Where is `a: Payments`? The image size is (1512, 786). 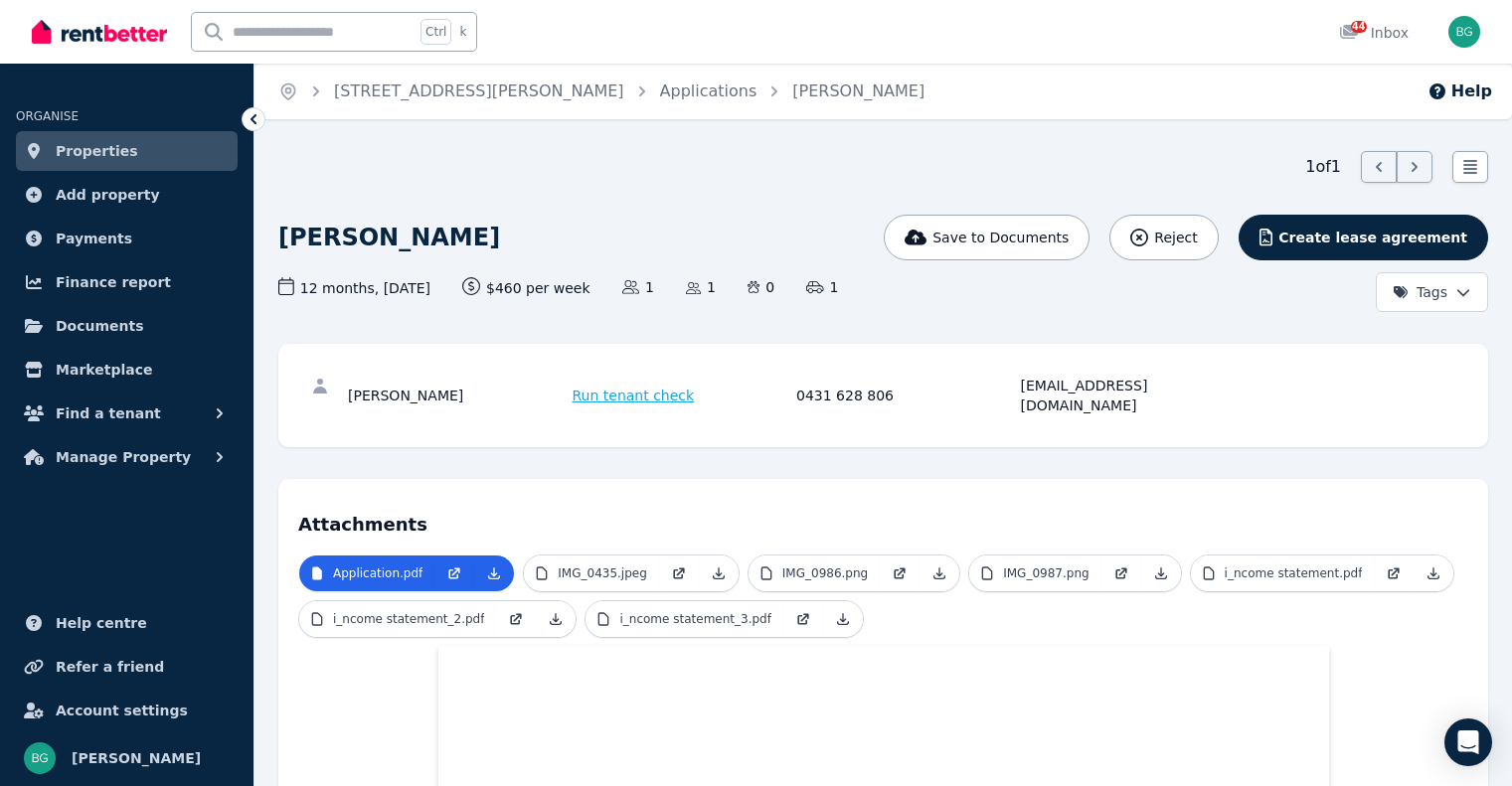 a: Payments is located at coordinates (126, 239).